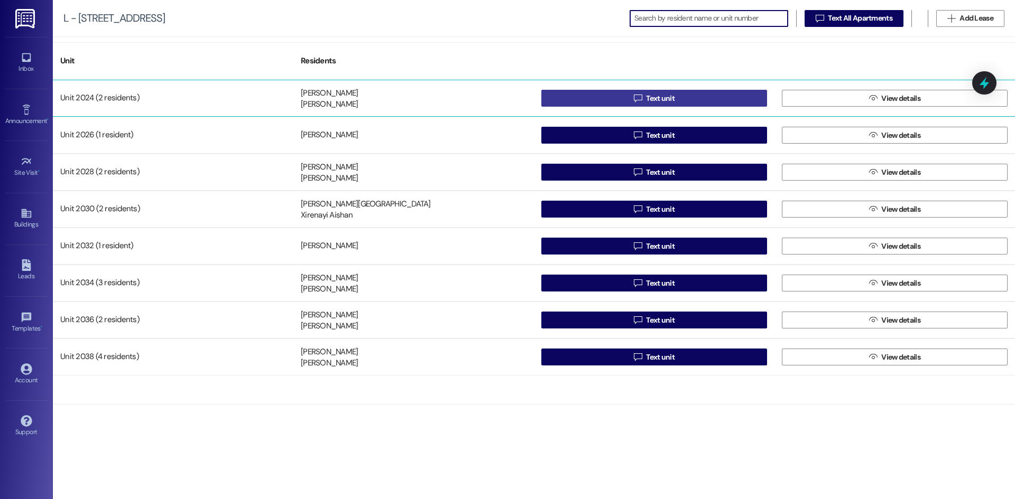  What do you see at coordinates (173, 61) in the screenshot?
I see `div: Unit` at bounding box center [173, 61].